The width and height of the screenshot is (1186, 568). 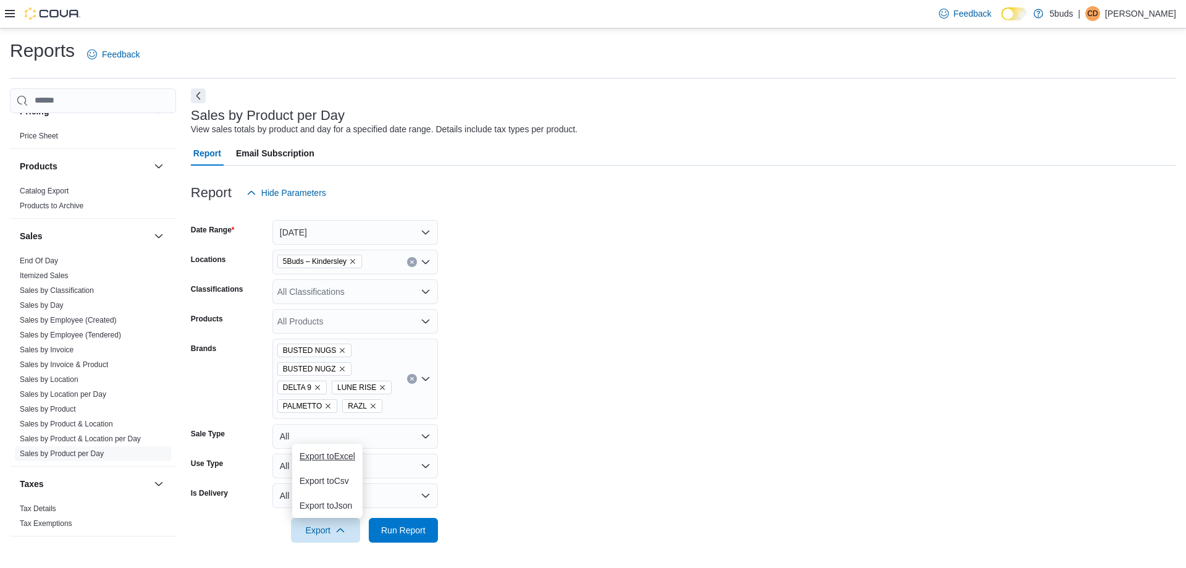 I want to click on span: Hide Parameters, so click(x=293, y=193).